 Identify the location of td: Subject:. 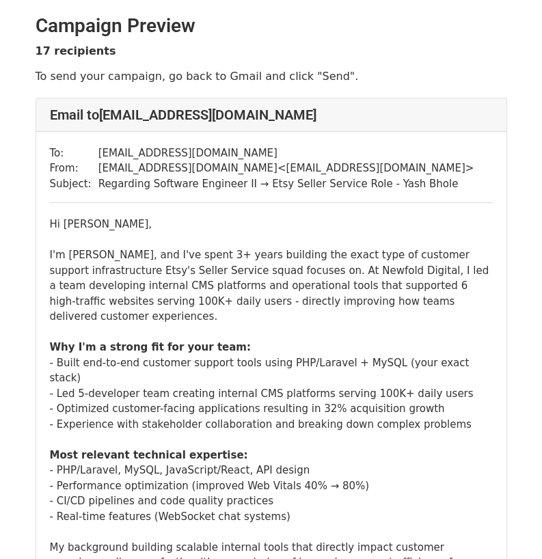
(74, 184).